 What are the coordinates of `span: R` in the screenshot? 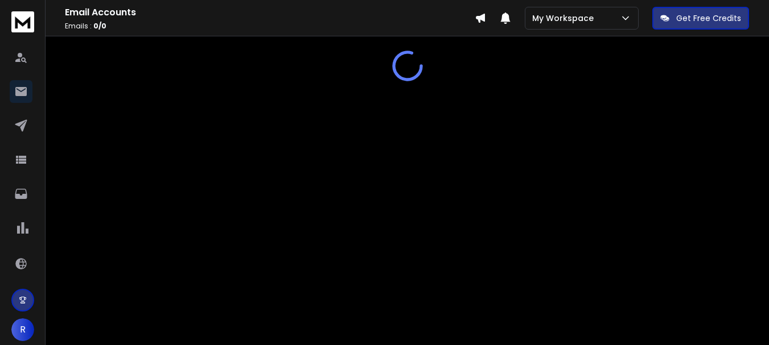 It's located at (23, 330).